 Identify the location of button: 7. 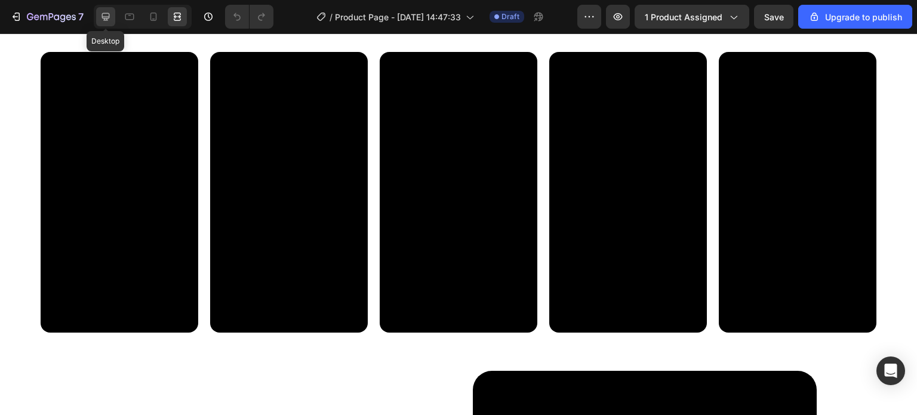
(47, 17).